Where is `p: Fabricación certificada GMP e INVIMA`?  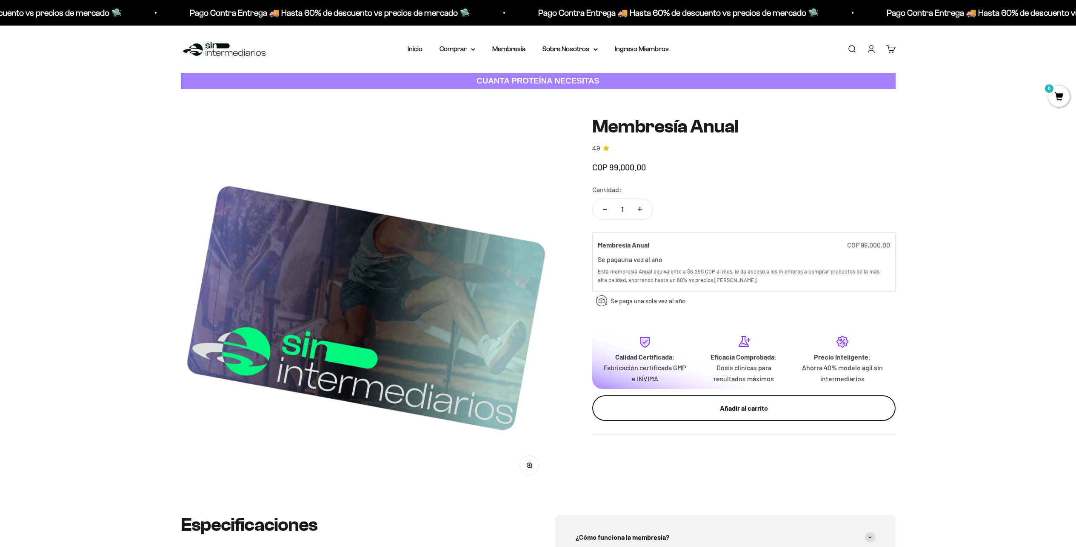 p: Fabricación certificada GMP e INVIMA is located at coordinates (645, 372).